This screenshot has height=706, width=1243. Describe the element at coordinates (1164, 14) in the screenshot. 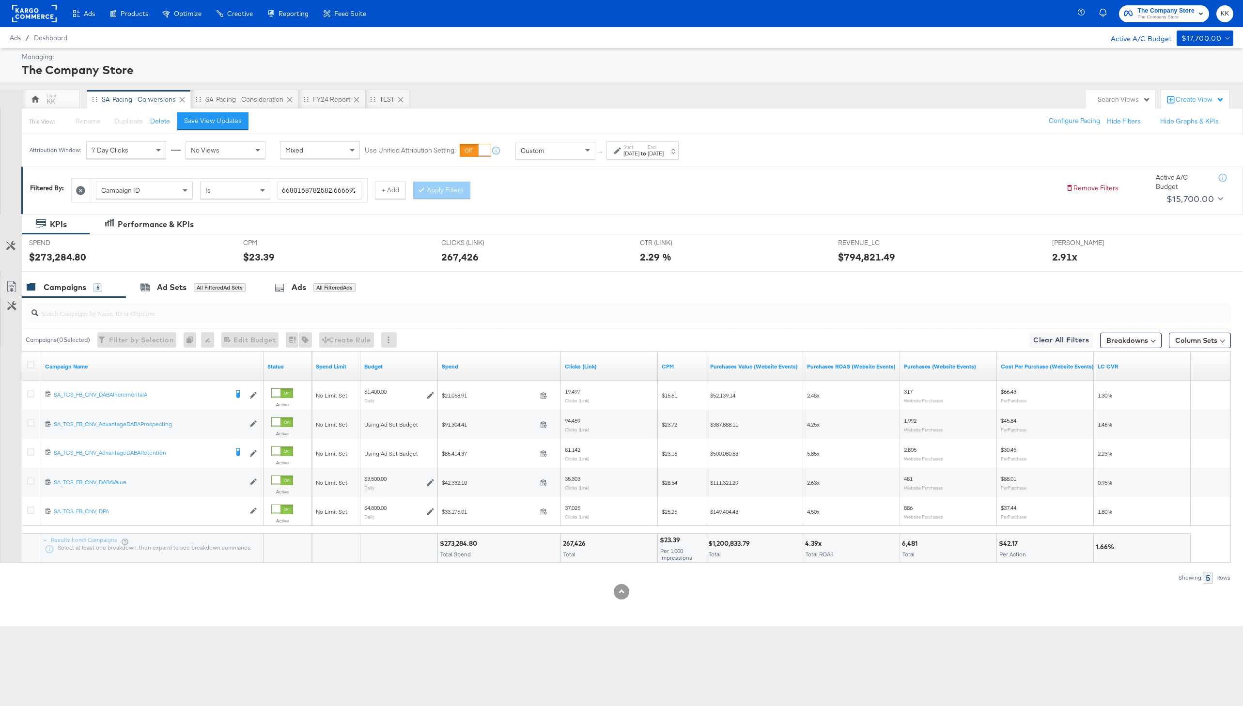

I see `button: The Company StoreThe Company Store` at that location.